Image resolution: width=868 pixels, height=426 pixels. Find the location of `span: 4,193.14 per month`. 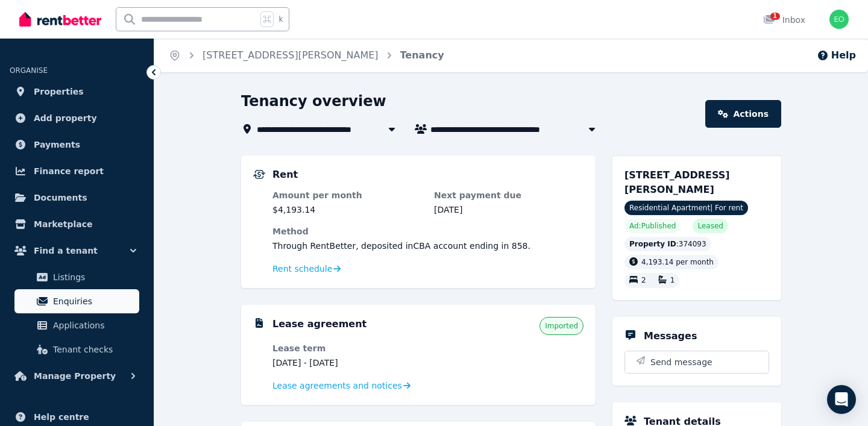

span: 4,193.14 per month is located at coordinates (678, 262).